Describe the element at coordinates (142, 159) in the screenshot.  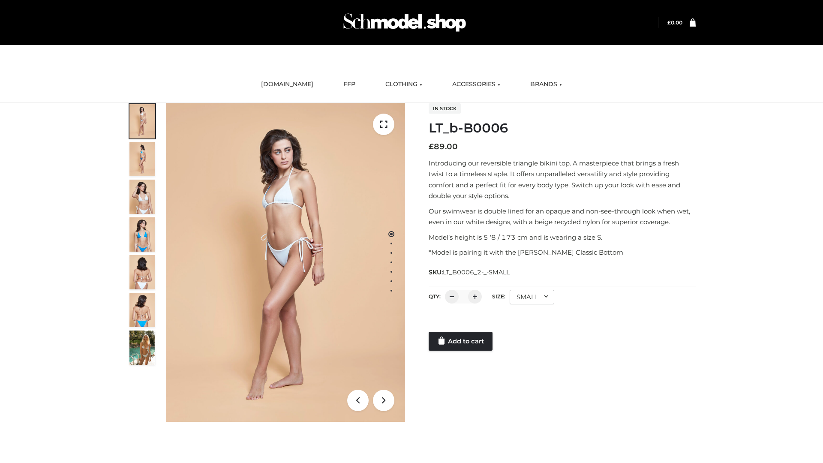
I see `img: ArielClassicBikiniTop_CloudNine_AzureSky_OW114ECO_2-scaled.jpg` at that location.